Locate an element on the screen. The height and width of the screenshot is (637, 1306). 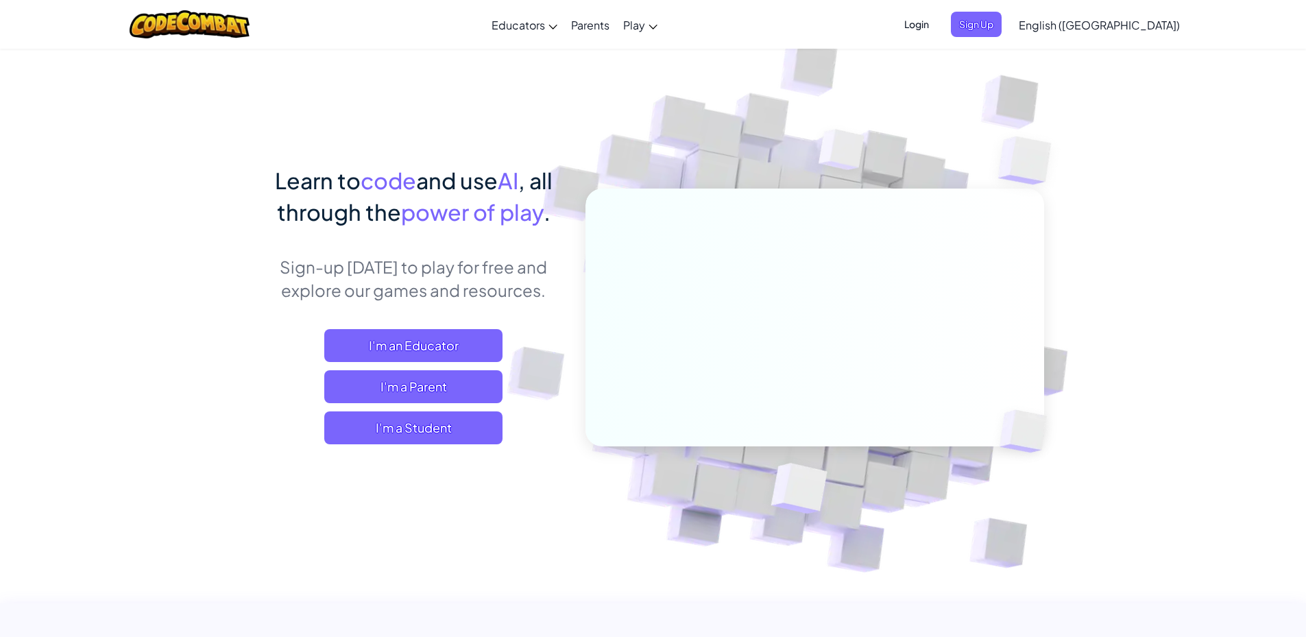
button: Sign Up is located at coordinates (976, 24).